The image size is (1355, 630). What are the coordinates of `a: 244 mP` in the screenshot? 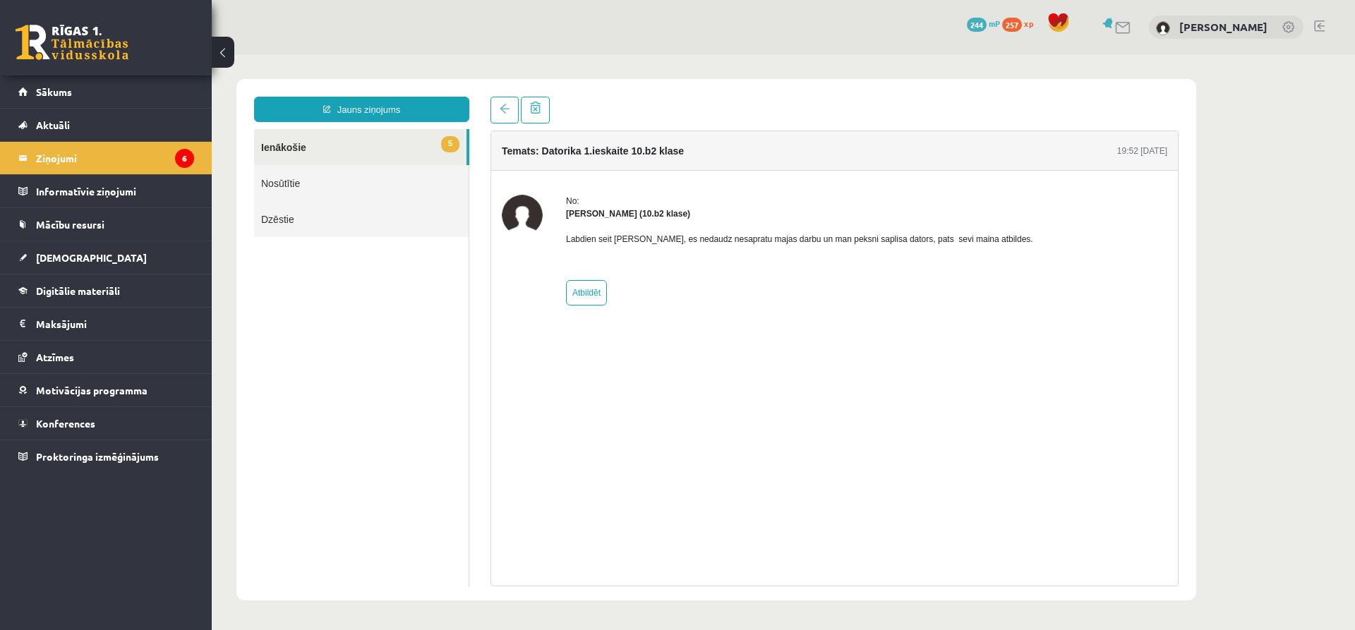 It's located at (983, 23).